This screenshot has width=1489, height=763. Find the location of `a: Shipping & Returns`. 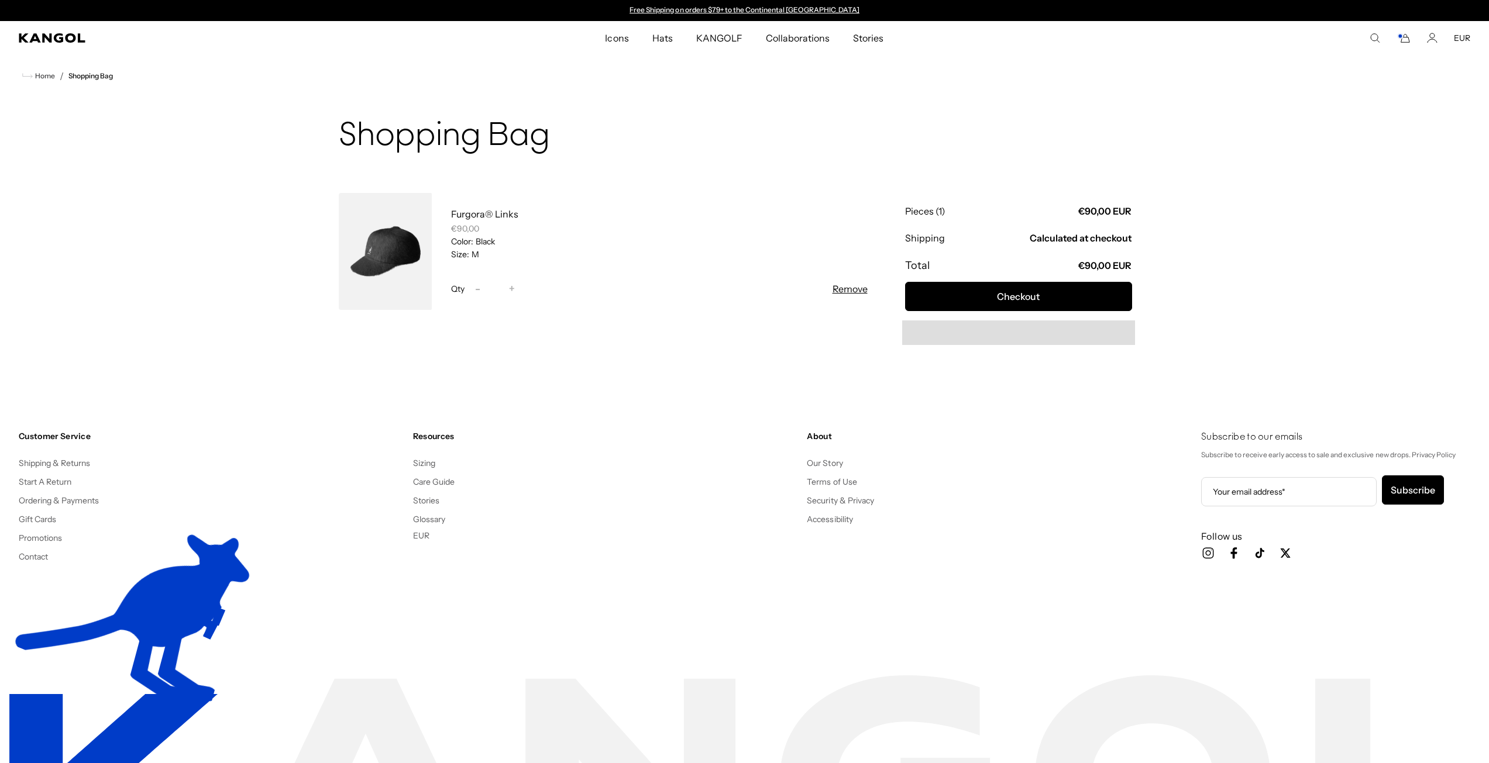

a: Shipping & Returns is located at coordinates (54, 463).